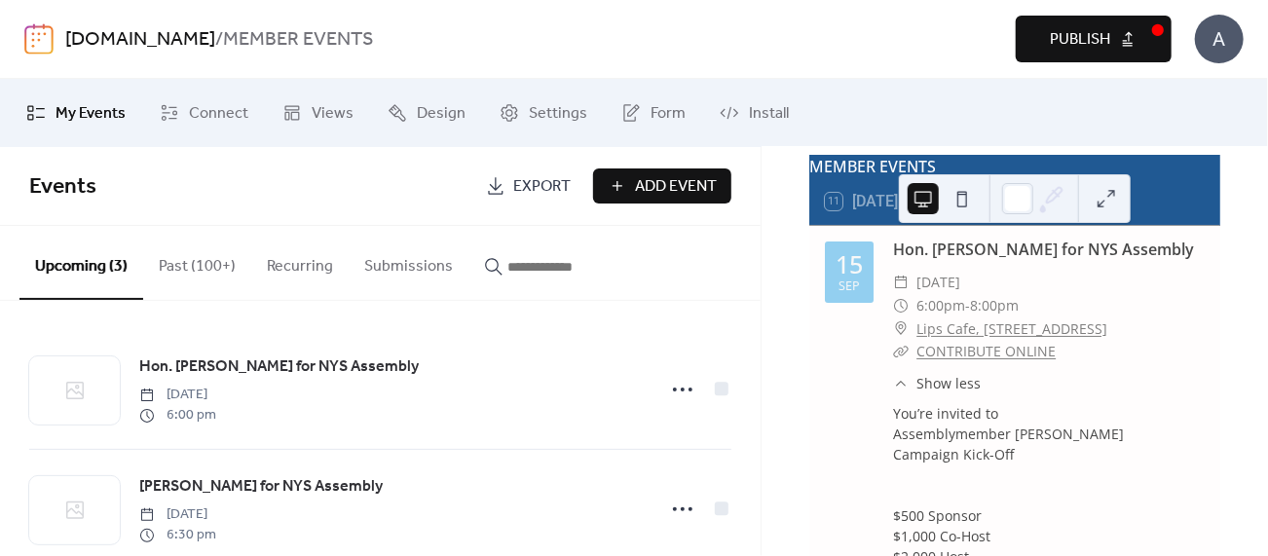 This screenshot has height=556, width=1268. What do you see at coordinates (662, 186) in the screenshot?
I see `a: Add Event` at bounding box center [662, 186].